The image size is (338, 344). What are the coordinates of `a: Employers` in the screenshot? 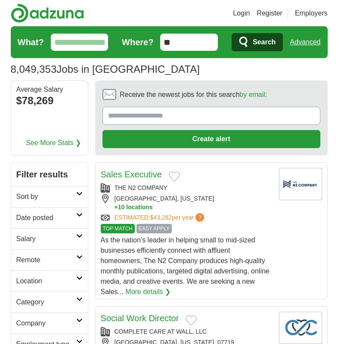 It's located at (312, 13).